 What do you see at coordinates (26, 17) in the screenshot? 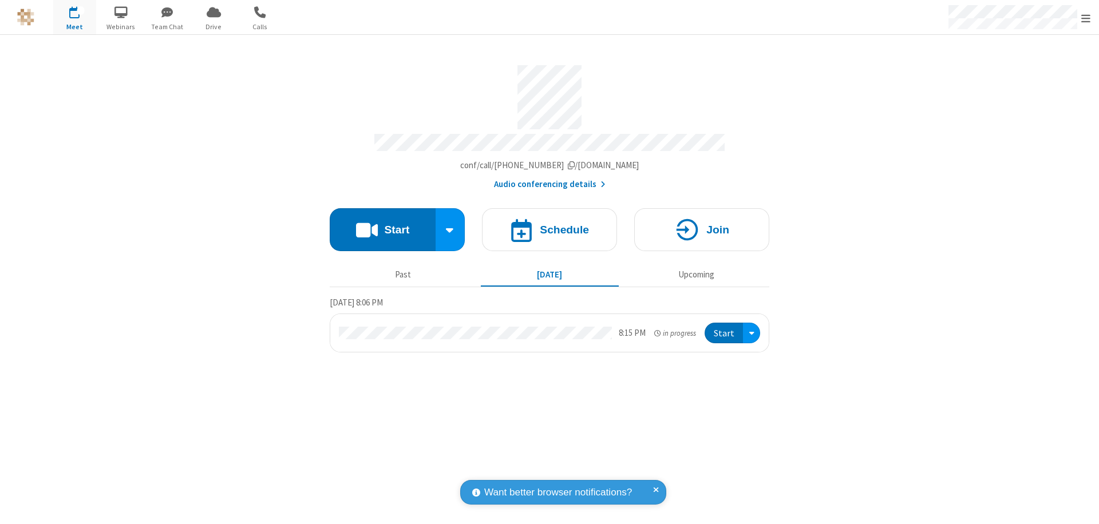
I see `img: QA Selenium DO NOT DELETE OR CHANGE` at bounding box center [26, 17].